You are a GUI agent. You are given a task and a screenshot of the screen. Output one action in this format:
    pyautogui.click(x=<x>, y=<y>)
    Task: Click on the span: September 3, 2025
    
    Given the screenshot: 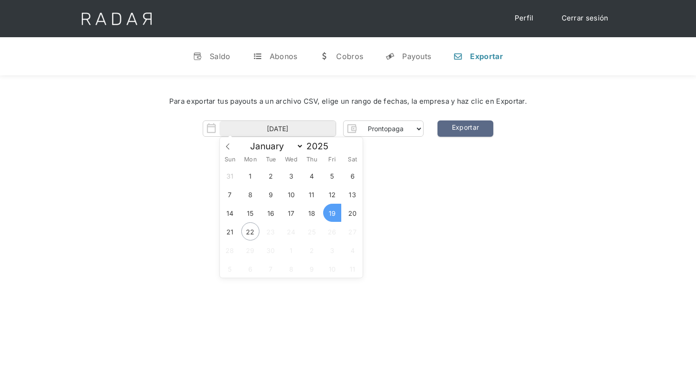 What is the action you would take?
    pyautogui.click(x=291, y=175)
    